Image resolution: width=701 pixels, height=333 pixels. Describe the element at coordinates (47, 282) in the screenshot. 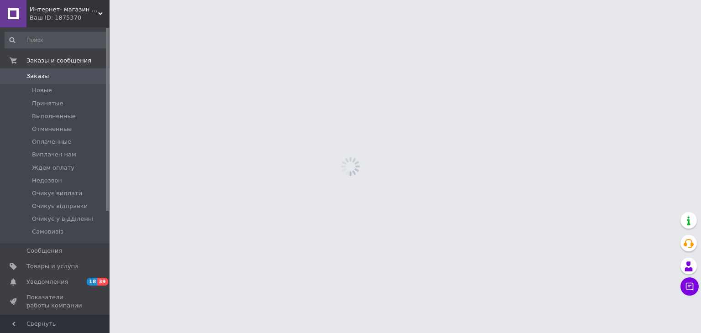

I see `span: Уведомления` at that location.